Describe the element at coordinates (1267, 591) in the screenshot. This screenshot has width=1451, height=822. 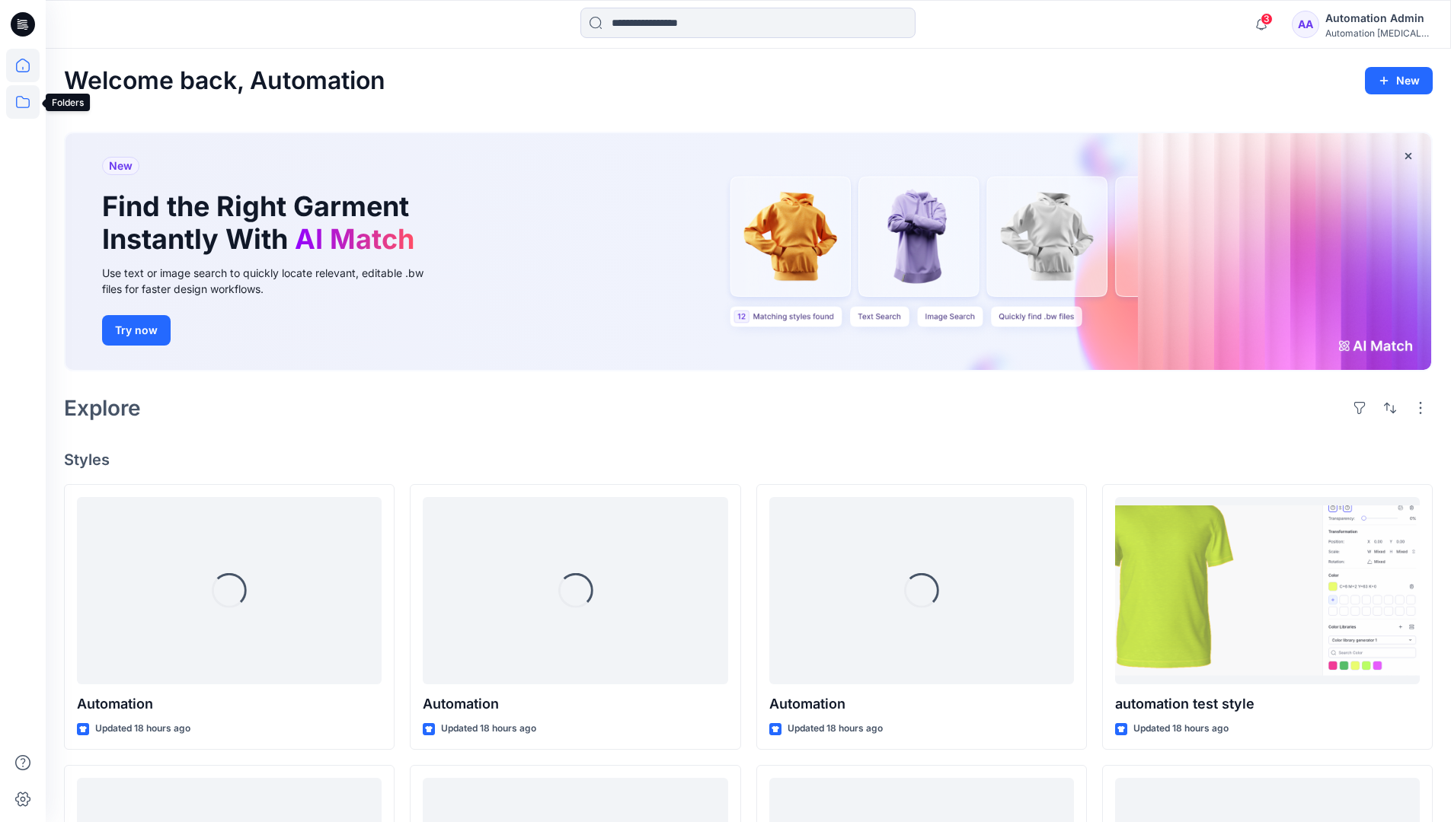
I see `a: automation test style` at that location.